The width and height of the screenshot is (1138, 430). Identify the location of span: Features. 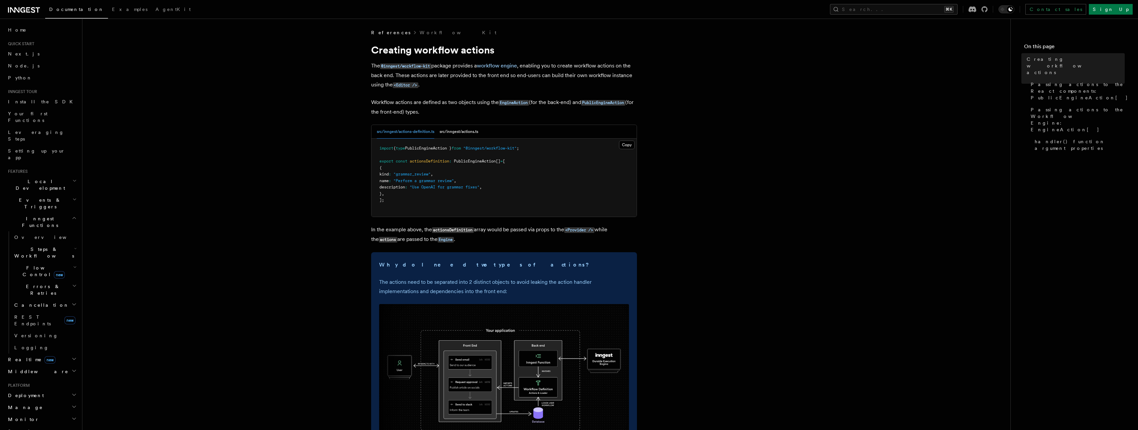
(16, 171).